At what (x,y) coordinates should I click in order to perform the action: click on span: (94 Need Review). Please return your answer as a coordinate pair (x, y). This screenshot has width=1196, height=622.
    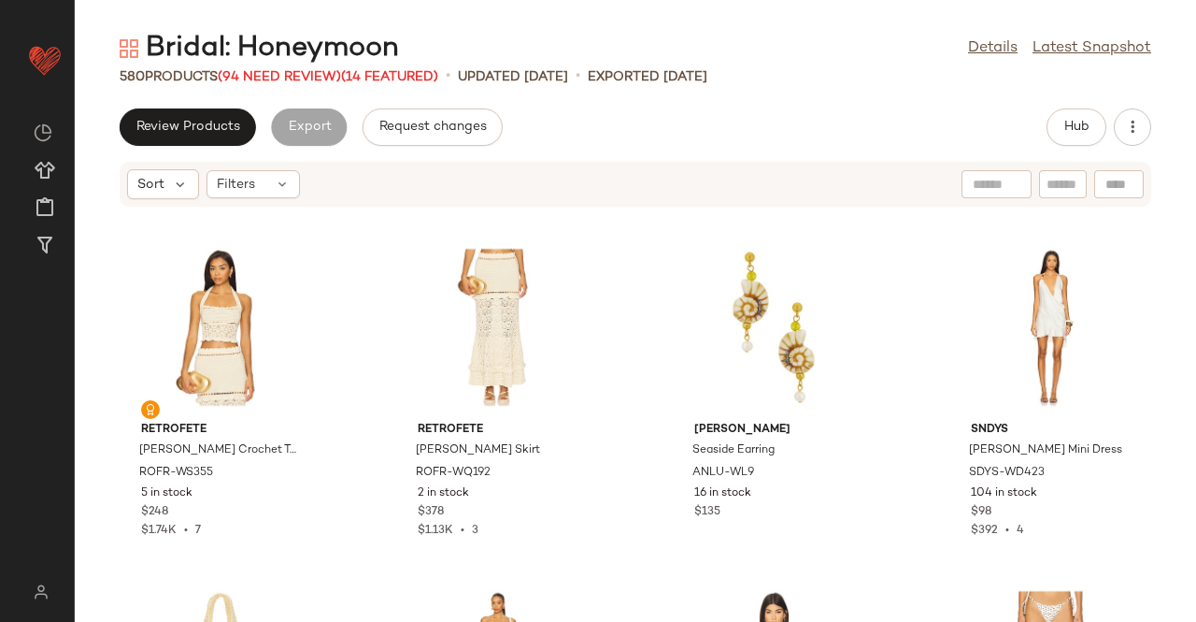
    Looking at the image, I should click on (279, 77).